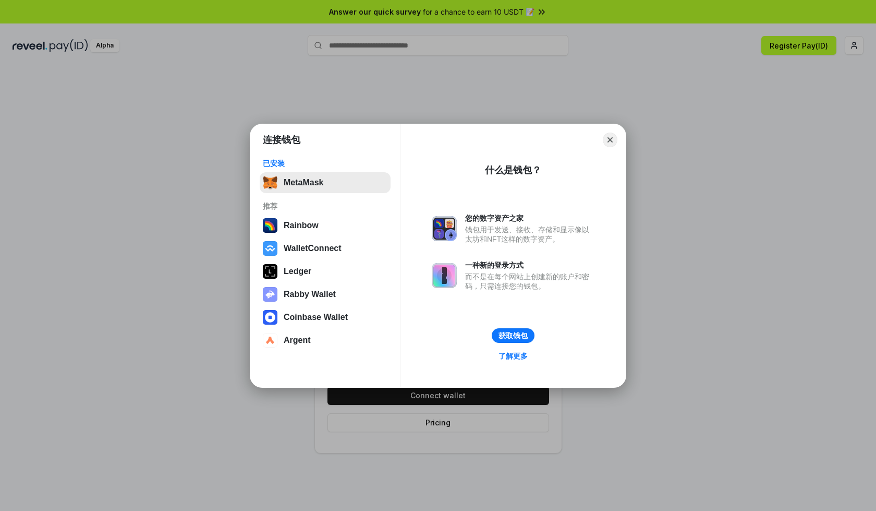 The height and width of the screenshot is (511, 876). I want to click on div: 什么是钱包？, so click(513, 170).